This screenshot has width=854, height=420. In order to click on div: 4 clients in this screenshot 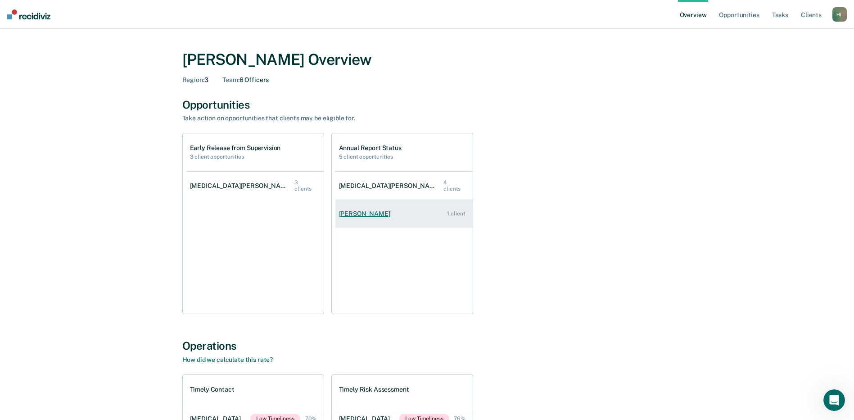, I will do `click(454, 186)`.